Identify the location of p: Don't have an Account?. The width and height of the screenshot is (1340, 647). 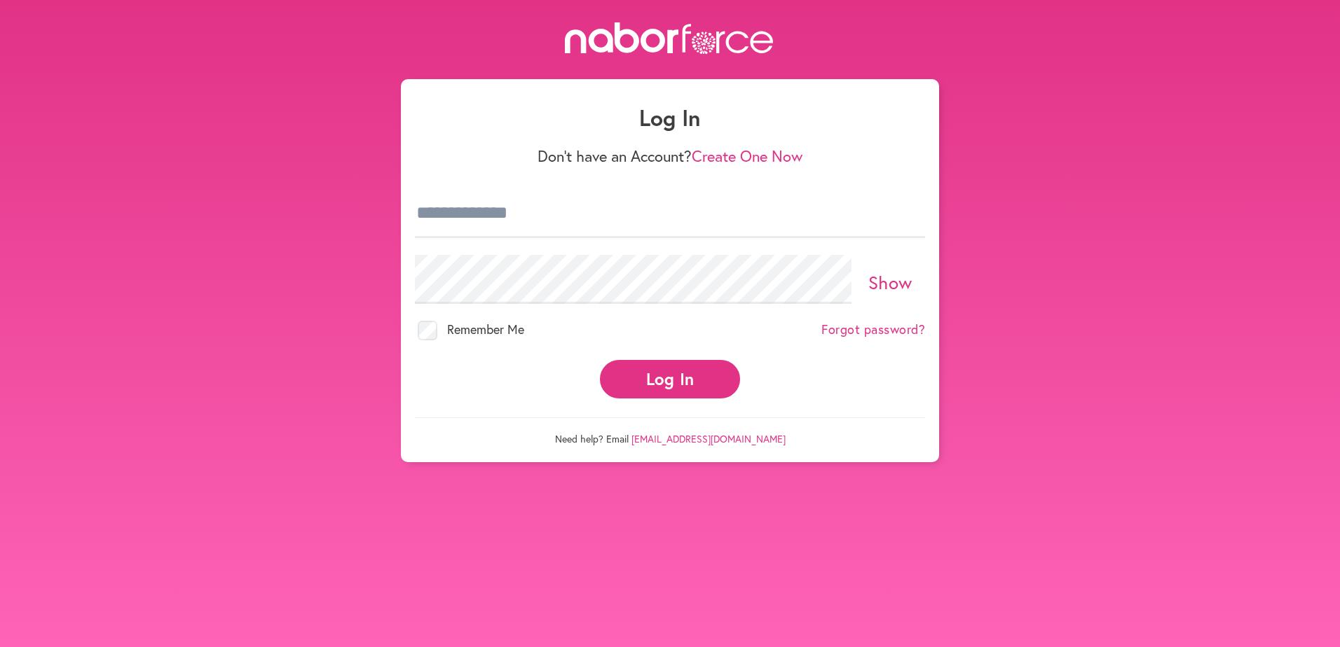
(670, 156).